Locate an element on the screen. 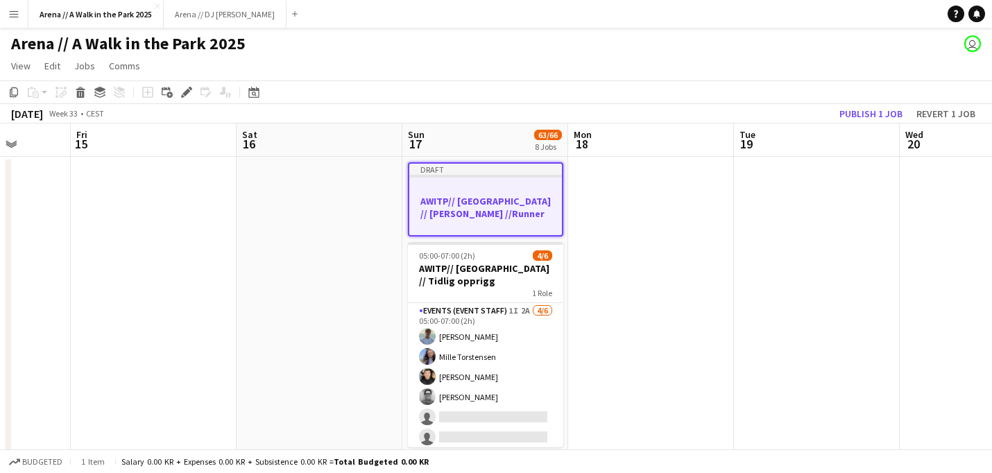 The width and height of the screenshot is (992, 473). span: Week 33 is located at coordinates (63, 113).